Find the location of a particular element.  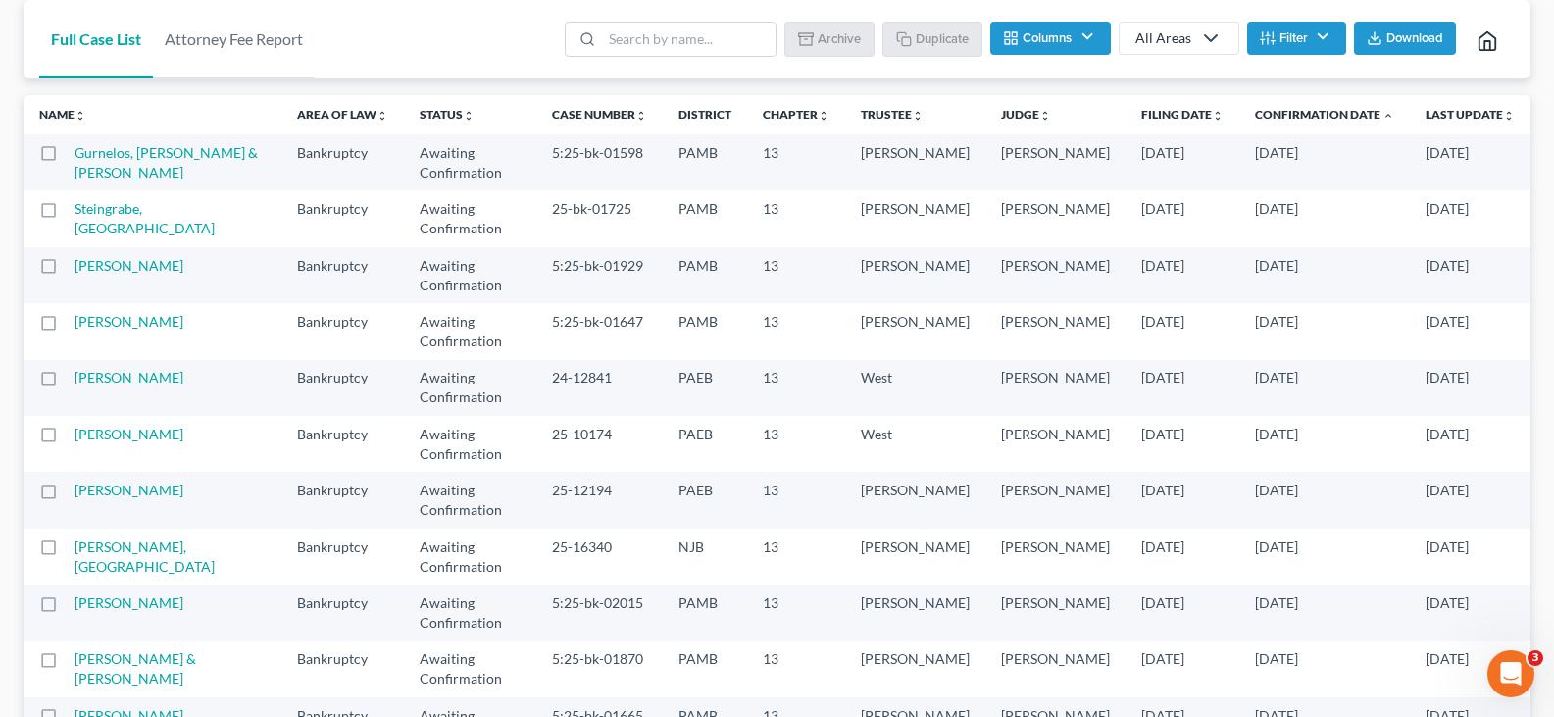

td: 25-10174 is located at coordinates (599, 443).